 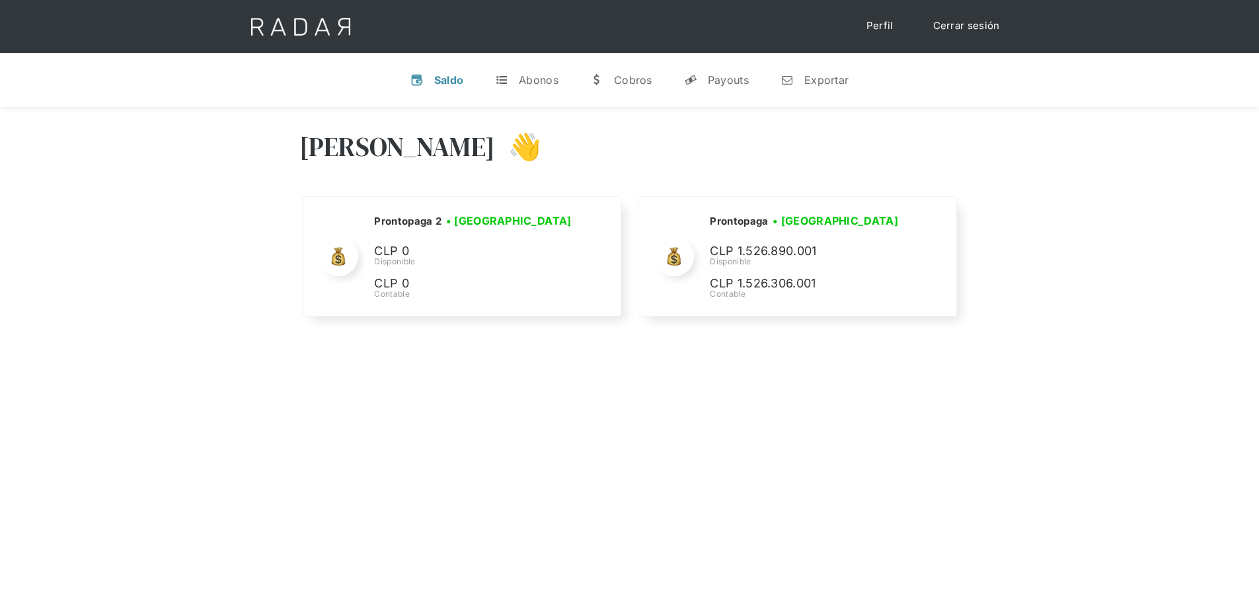 What do you see at coordinates (417, 80) in the screenshot?
I see `div: v` at bounding box center [417, 80].